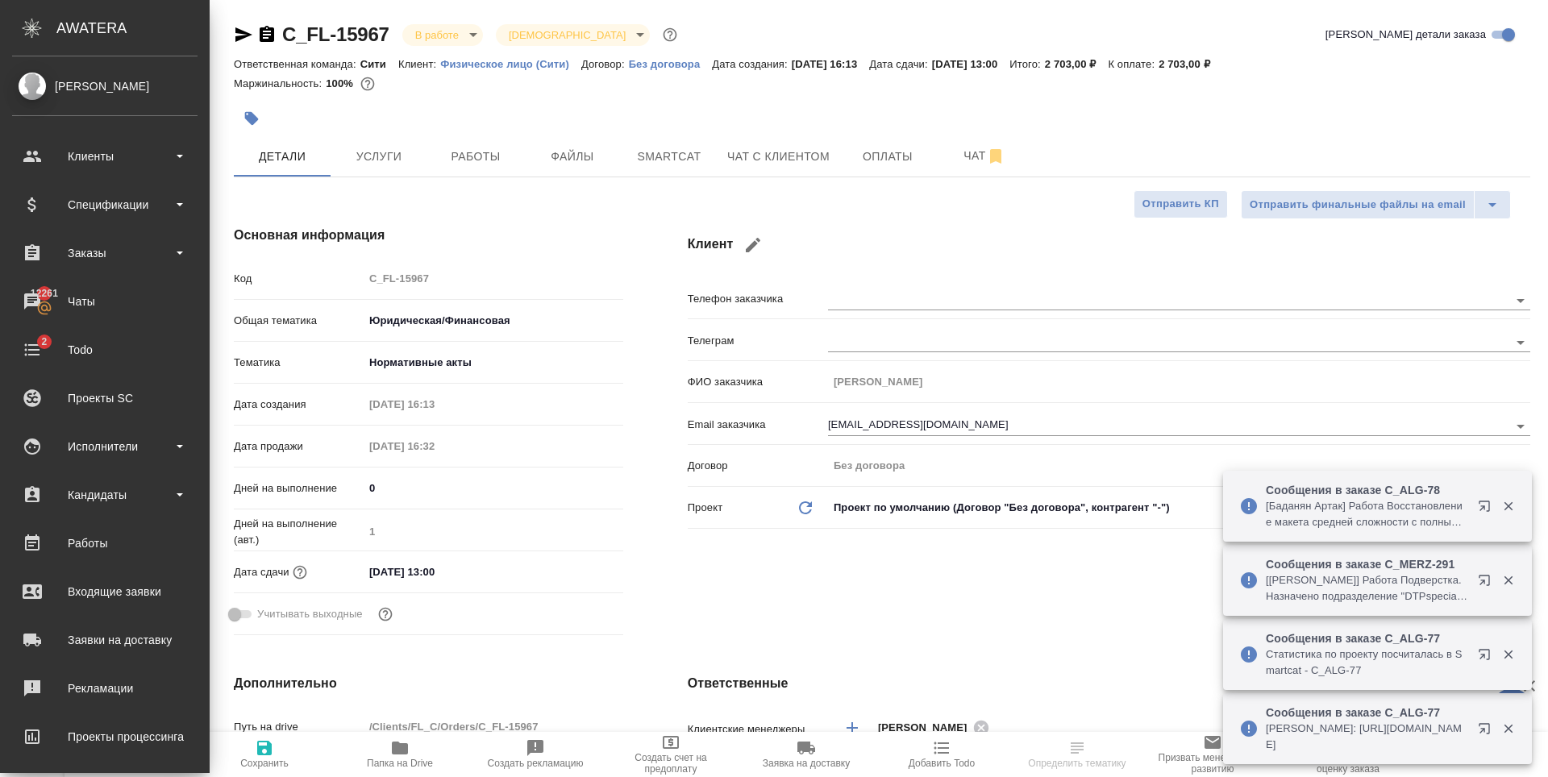 The image size is (1548, 777). Describe the element at coordinates (105, 205) in the screenshot. I see `div: Спецификации` at that location.